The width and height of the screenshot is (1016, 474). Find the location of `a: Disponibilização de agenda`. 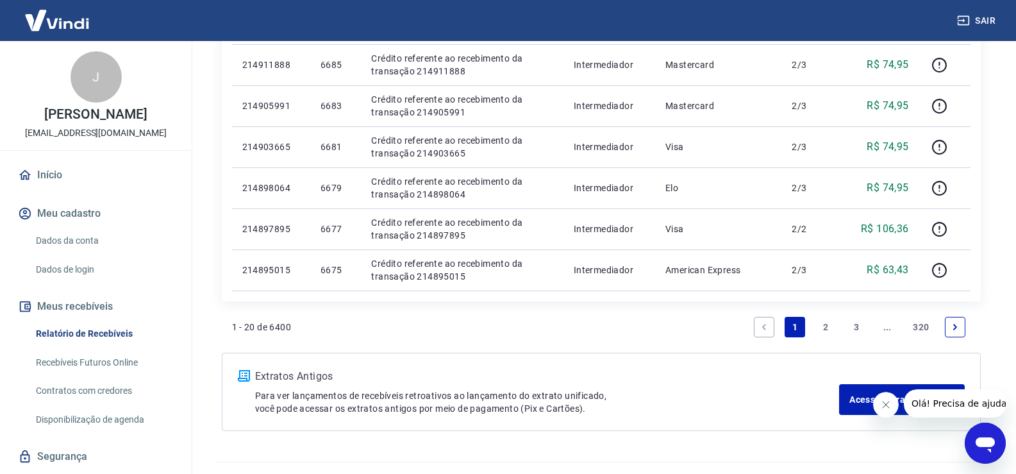

a: Disponibilização de agenda is located at coordinates (103, 419).